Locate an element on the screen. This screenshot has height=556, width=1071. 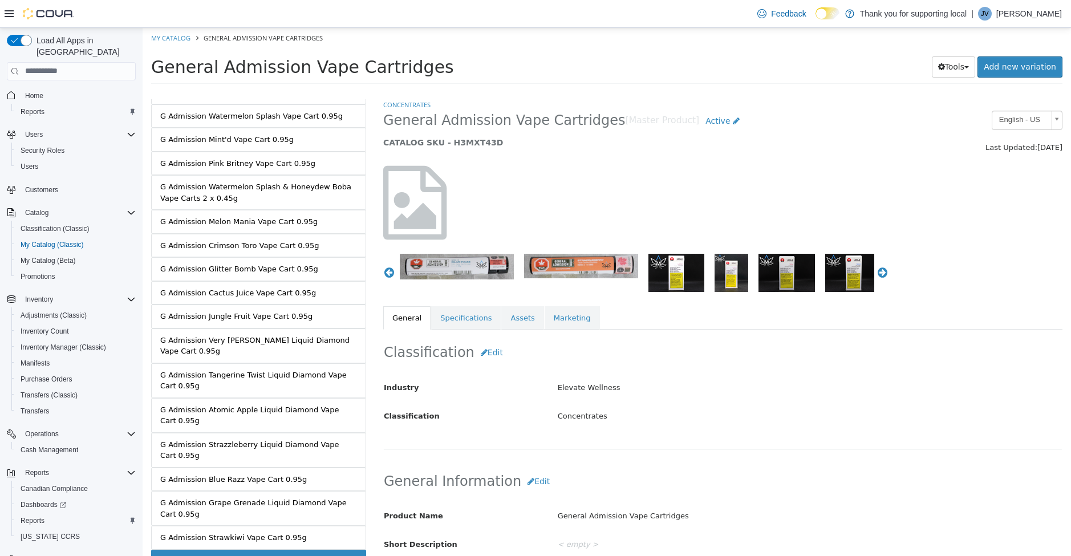
h5: CATALOG SKU - H3MXT43D is located at coordinates (493, 115).